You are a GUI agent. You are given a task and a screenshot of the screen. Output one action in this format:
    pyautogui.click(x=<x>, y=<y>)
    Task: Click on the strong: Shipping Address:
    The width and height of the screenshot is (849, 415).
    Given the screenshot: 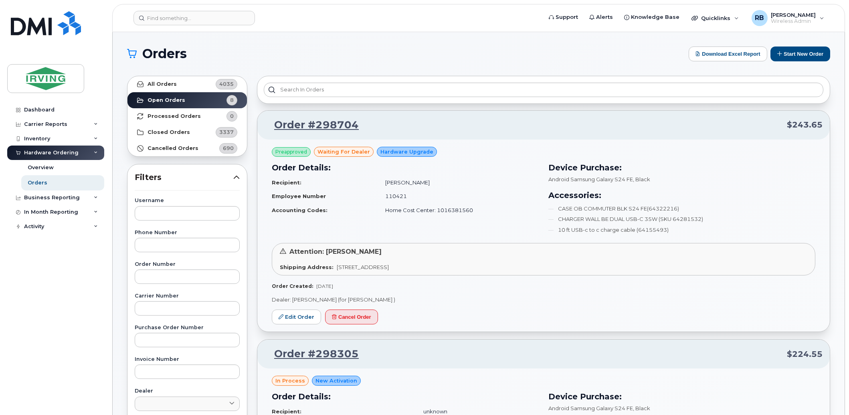 What is the action you would take?
    pyautogui.click(x=307, y=267)
    